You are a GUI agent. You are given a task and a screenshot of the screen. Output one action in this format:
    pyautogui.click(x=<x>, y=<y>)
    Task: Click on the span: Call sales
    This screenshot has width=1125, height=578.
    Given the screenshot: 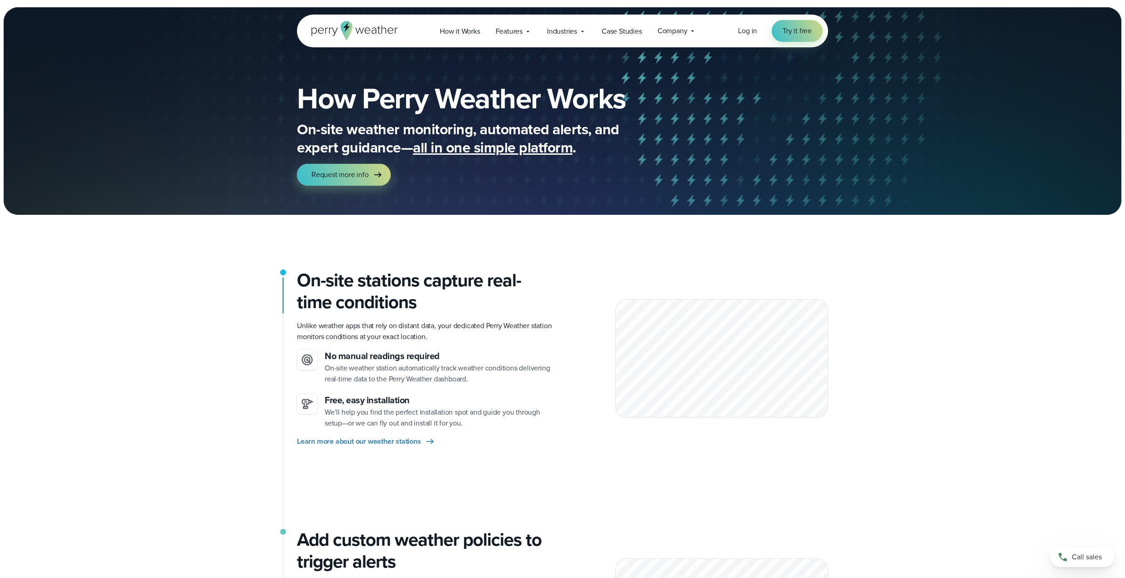 What is the action you would take?
    pyautogui.click(x=1087, y=557)
    